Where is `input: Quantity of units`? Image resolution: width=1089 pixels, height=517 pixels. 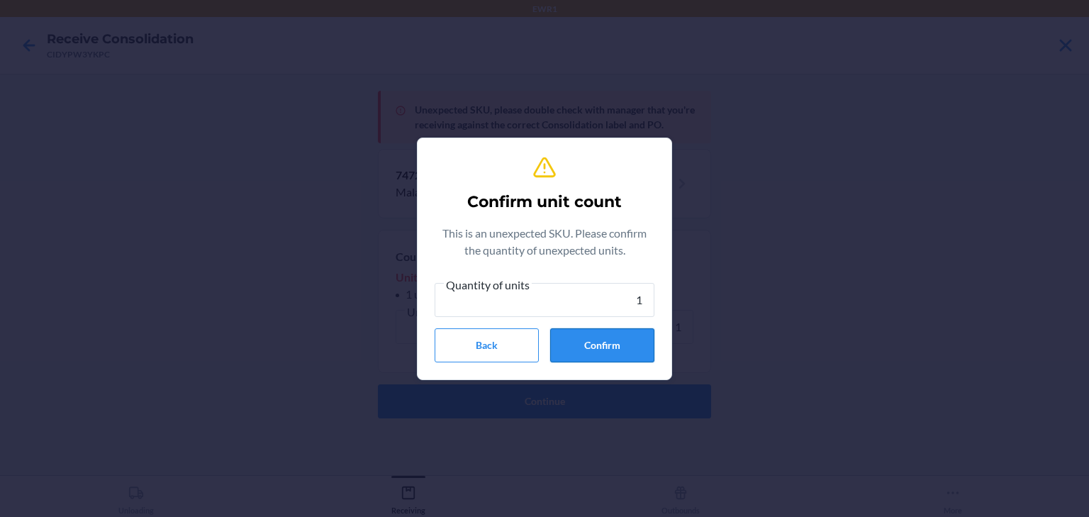
input: Quantity of units is located at coordinates (545, 300).